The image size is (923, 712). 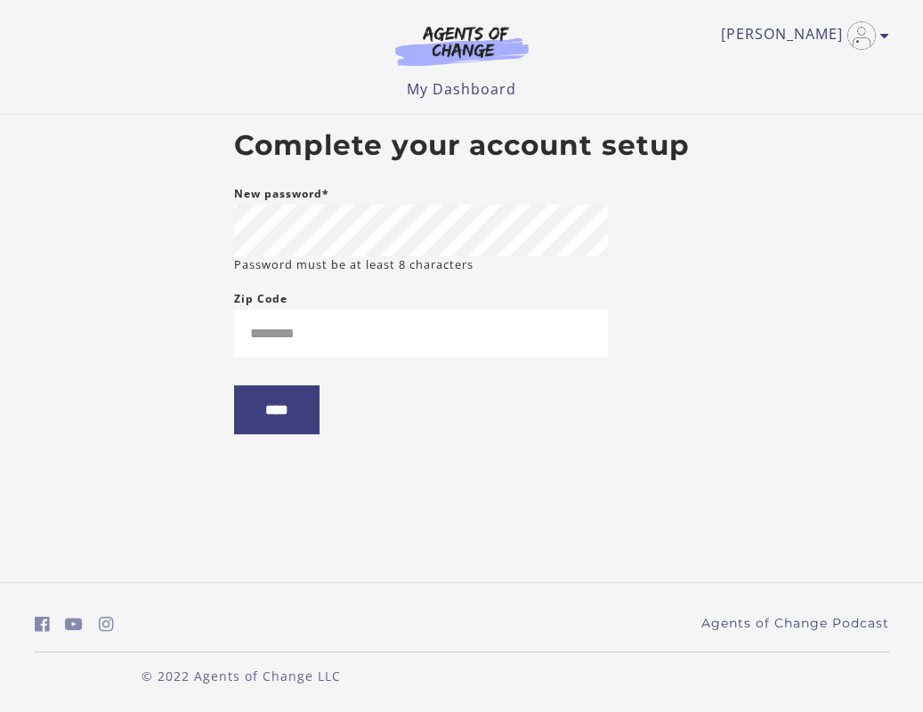 What do you see at coordinates (74, 624) in the screenshot?
I see `a: https://www.youtube.com/c/AgentsofChangeTestPrepbyMeaganMitchell (Open in a new window)` at bounding box center [74, 624].